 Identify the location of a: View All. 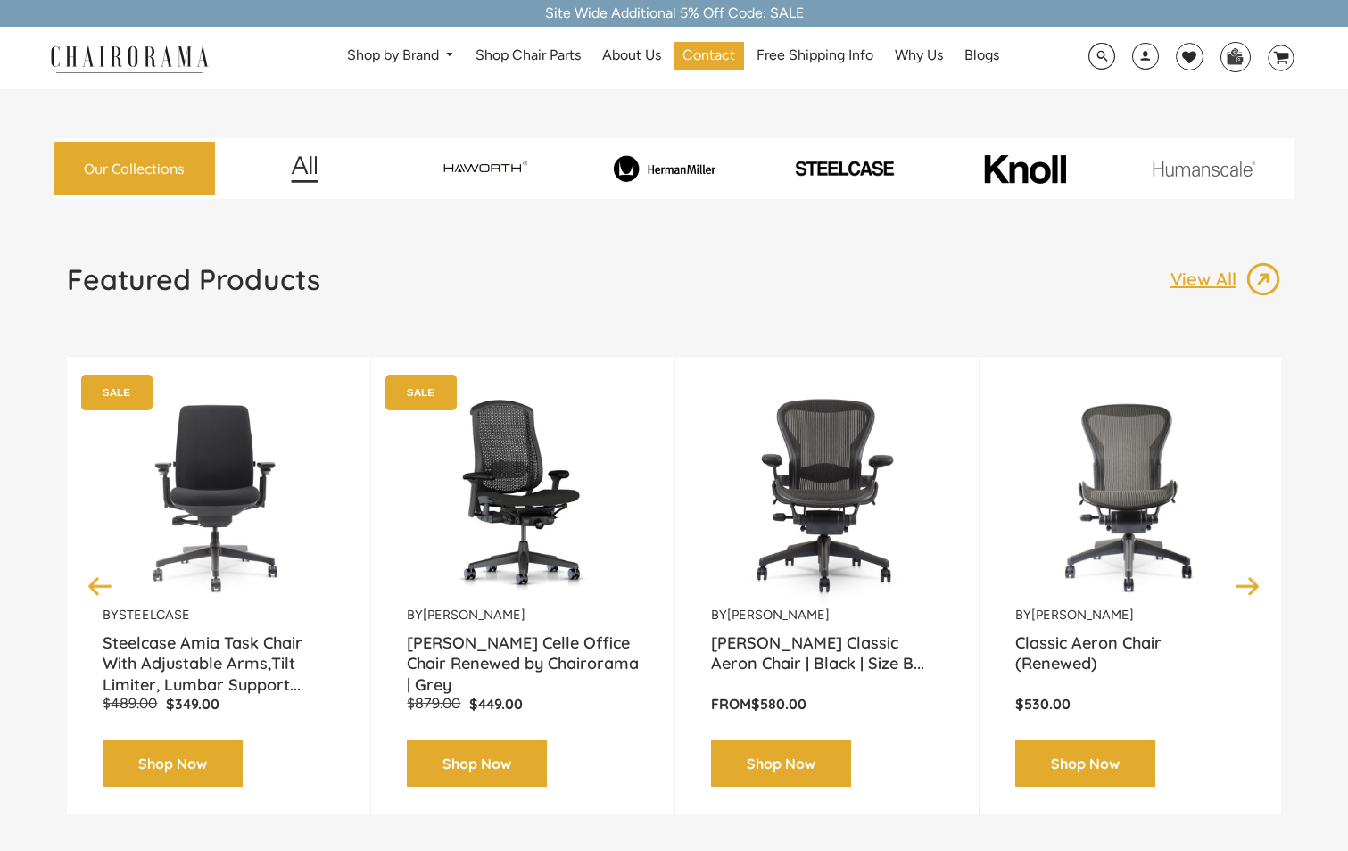
(1226, 279).